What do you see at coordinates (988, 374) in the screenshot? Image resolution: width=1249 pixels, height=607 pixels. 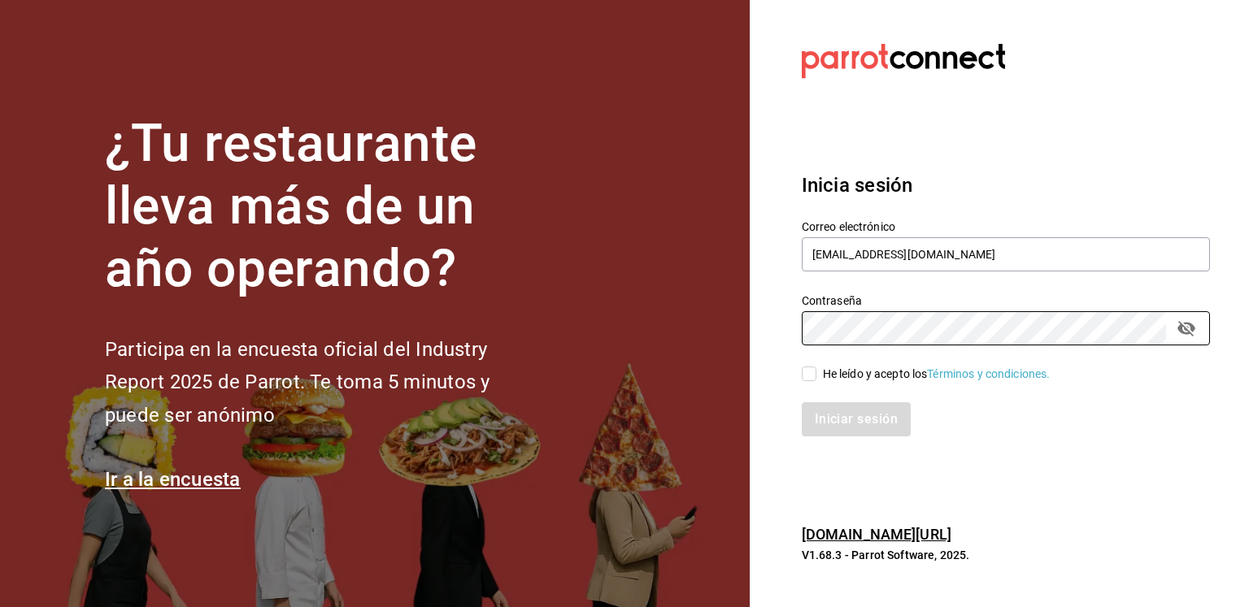 I see `a: Términos y condiciones.` at bounding box center [988, 374].